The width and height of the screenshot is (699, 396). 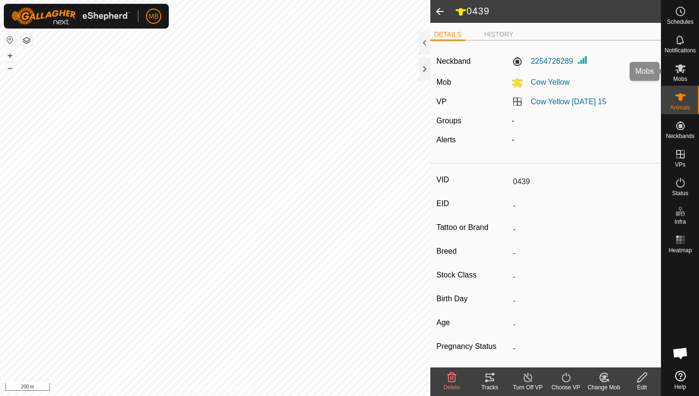 What do you see at coordinates (27, 40) in the screenshot?
I see `button: Map Layers` at bounding box center [27, 40].